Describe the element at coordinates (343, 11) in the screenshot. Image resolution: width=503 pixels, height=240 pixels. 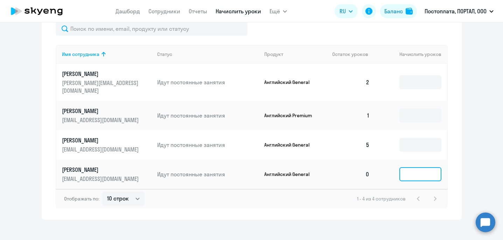
I see `span: RU` at that location.